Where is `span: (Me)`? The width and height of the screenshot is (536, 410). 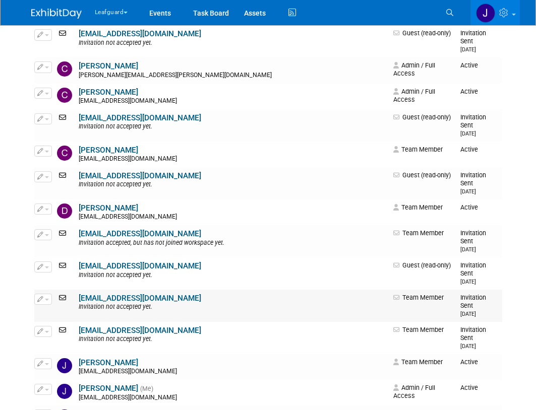
span: (Me) is located at coordinates (147, 389).